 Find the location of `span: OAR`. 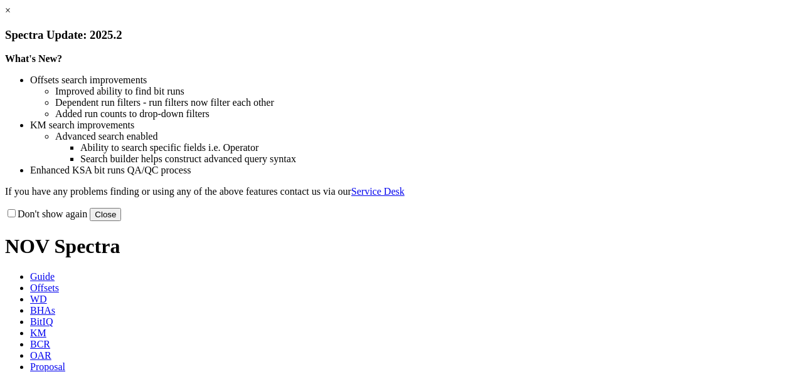

span: OAR is located at coordinates (41, 356).